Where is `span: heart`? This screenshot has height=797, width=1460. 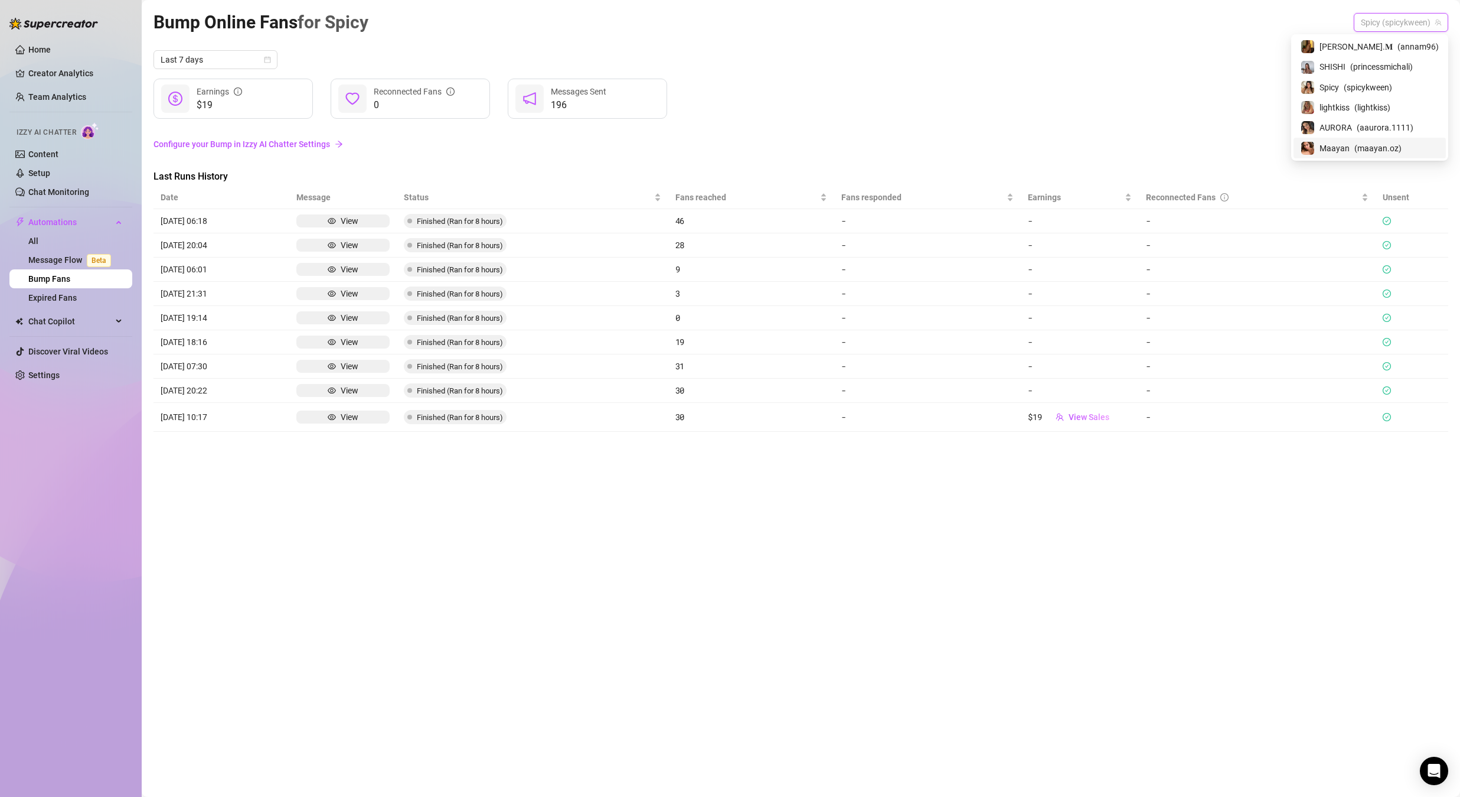
span: heart is located at coordinates (353, 99).